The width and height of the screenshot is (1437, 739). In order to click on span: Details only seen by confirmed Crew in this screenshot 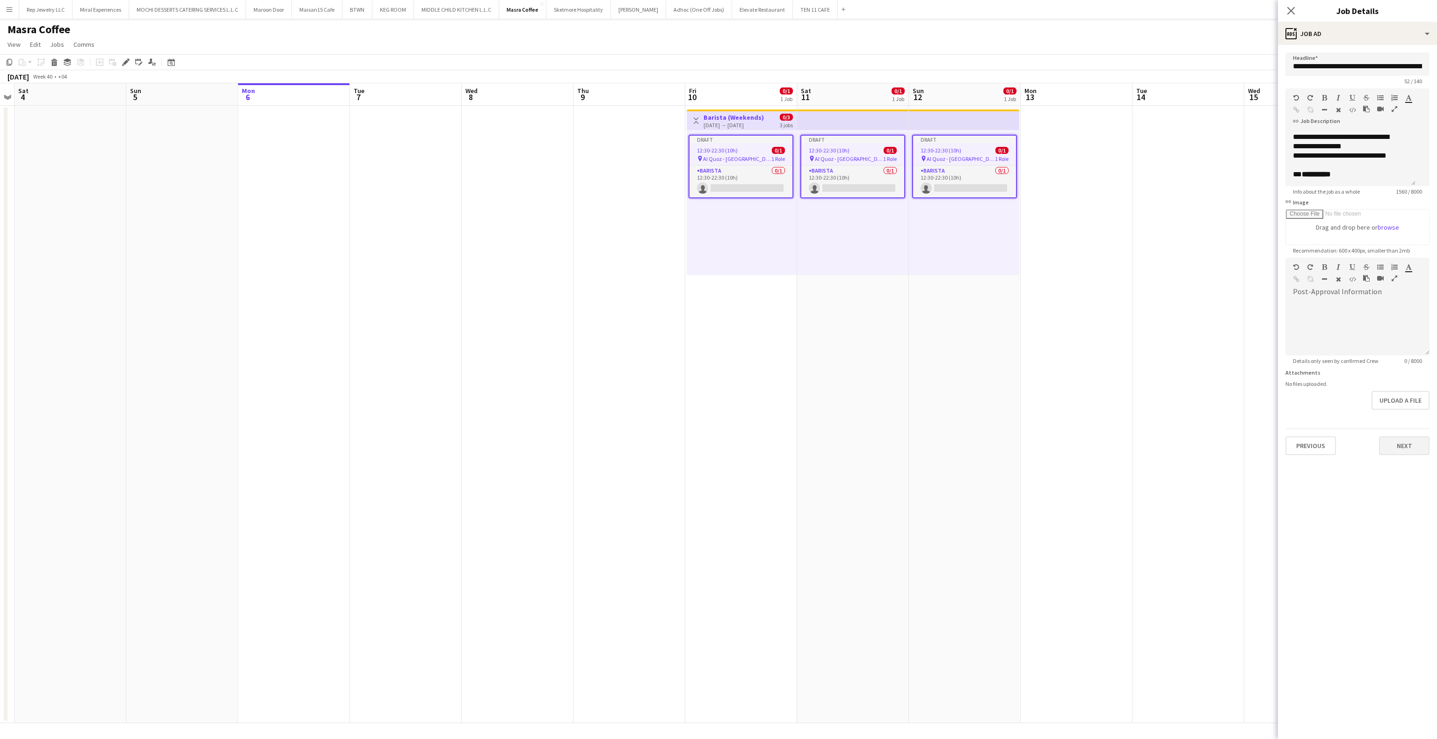, I will do `click(1335, 361)`.